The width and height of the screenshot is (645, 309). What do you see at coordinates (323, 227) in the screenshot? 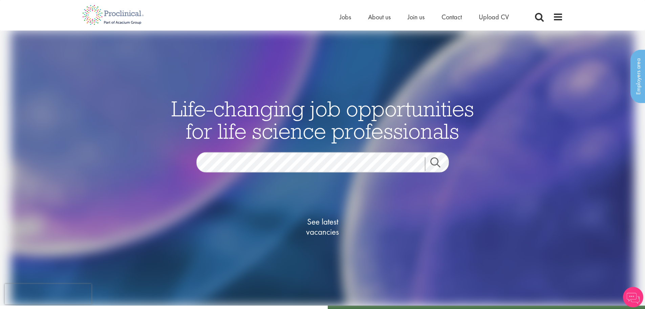
I see `span: See latest vacancies` at bounding box center [323, 227].